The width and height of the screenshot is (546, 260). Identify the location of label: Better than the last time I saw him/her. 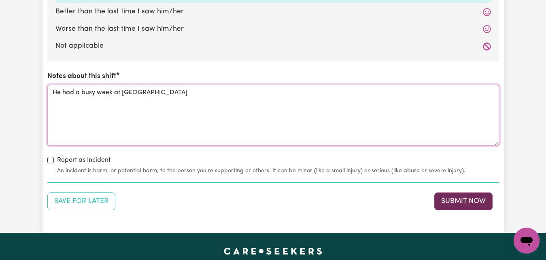
(273, 12).